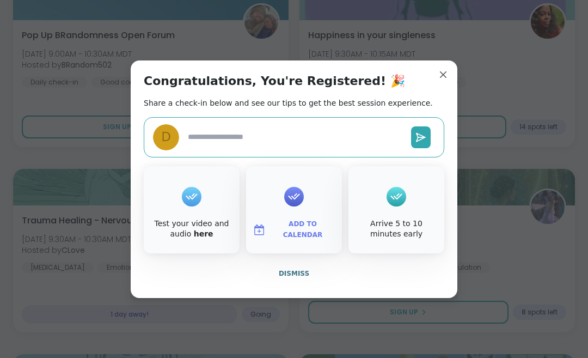 Image resolution: width=588 pixels, height=358 pixels. What do you see at coordinates (294, 273) in the screenshot?
I see `span: Dismiss` at bounding box center [294, 273].